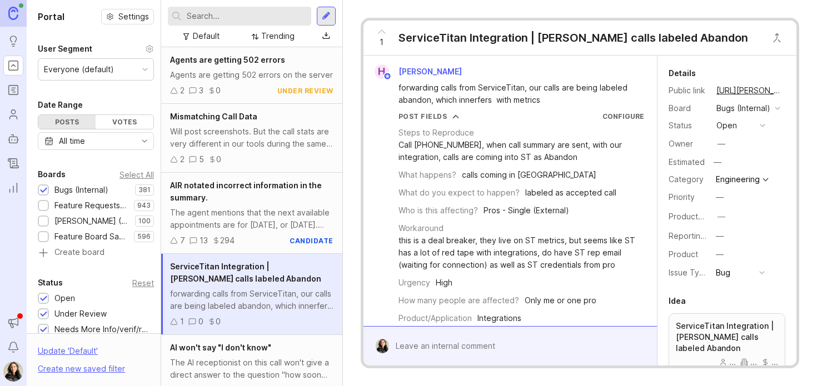 The image size is (817, 386). Describe the element at coordinates (182, 91) in the screenshot. I see `div: 2` at that location.